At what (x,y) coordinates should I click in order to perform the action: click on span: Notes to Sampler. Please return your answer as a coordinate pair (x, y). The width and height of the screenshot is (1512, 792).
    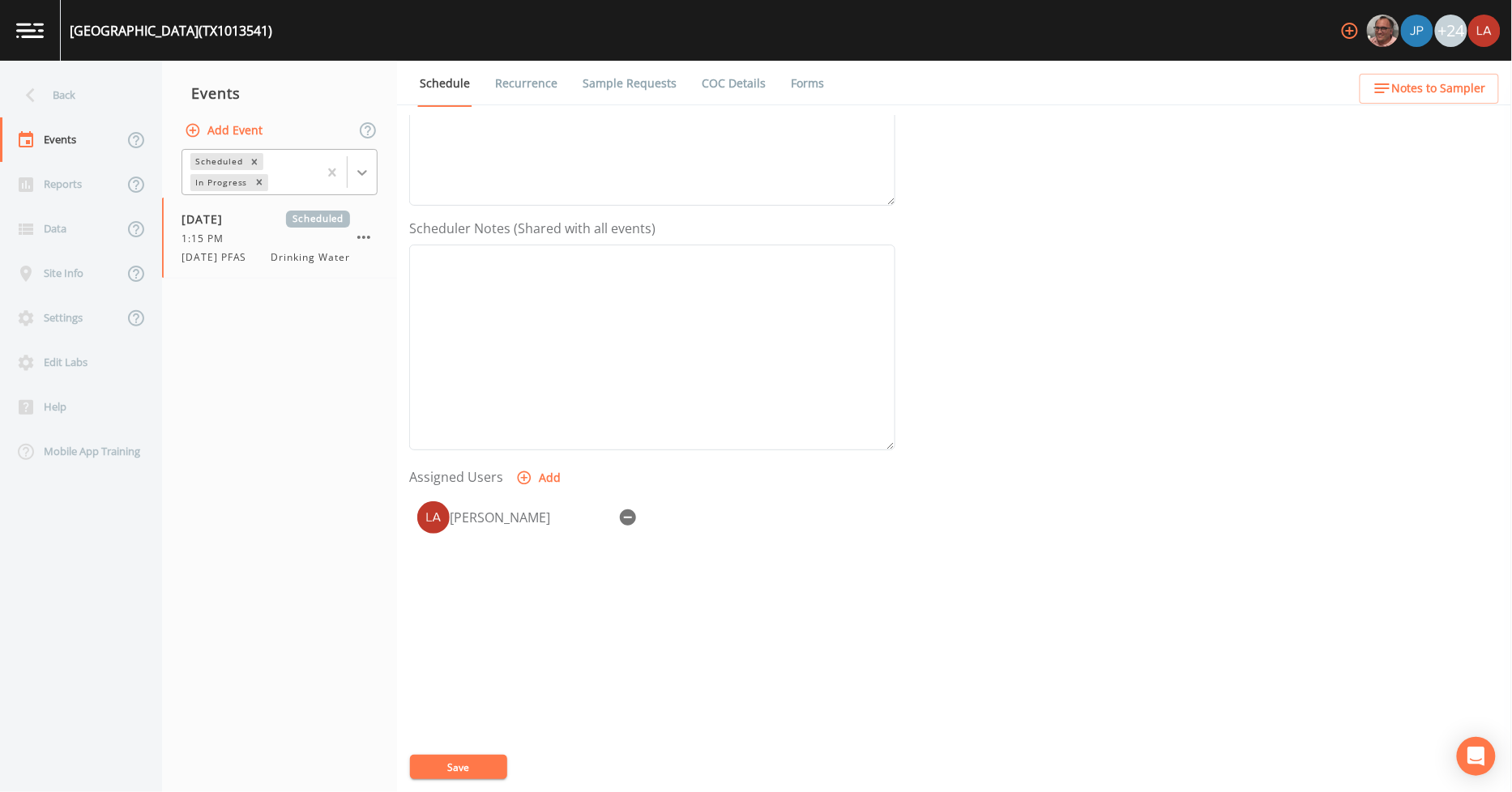
    Looking at the image, I should click on (1440, 88).